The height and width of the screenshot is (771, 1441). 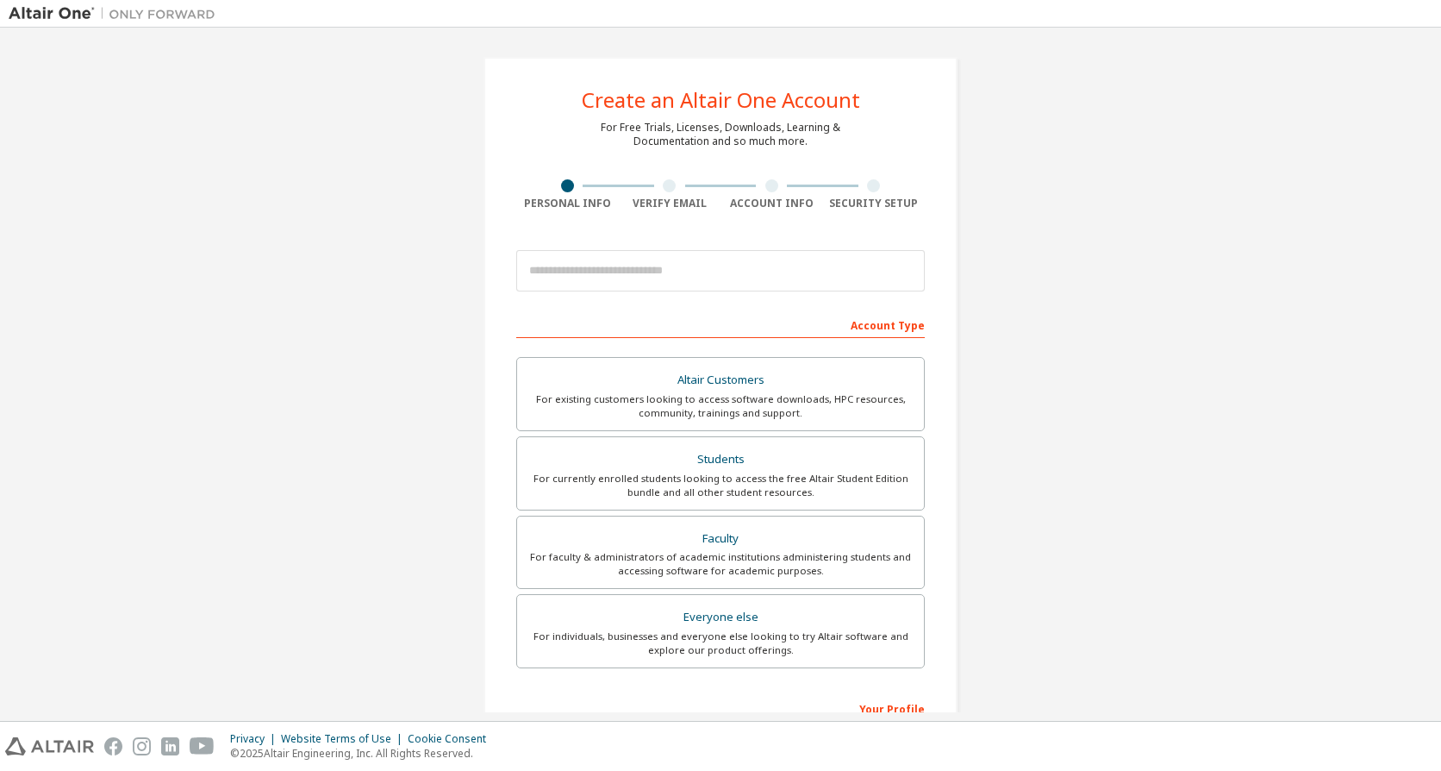 I want to click on div: Privacy, so click(x=255, y=739).